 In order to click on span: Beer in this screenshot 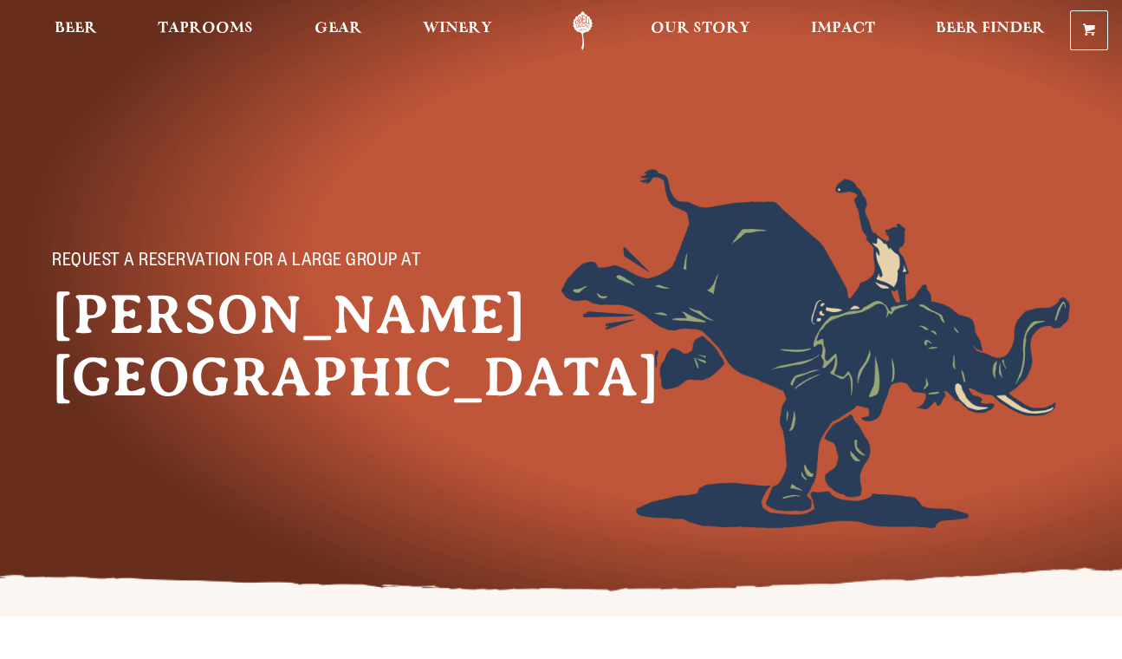, I will do `click(75, 29)`.